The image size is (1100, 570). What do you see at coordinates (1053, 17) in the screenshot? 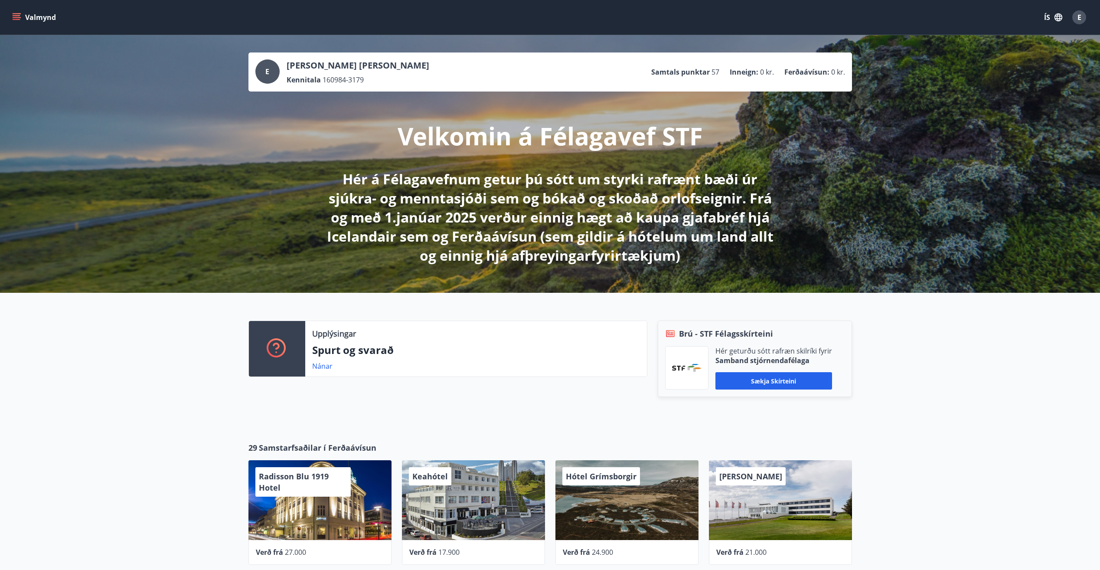
I see `button: ÍS` at bounding box center [1053, 17].